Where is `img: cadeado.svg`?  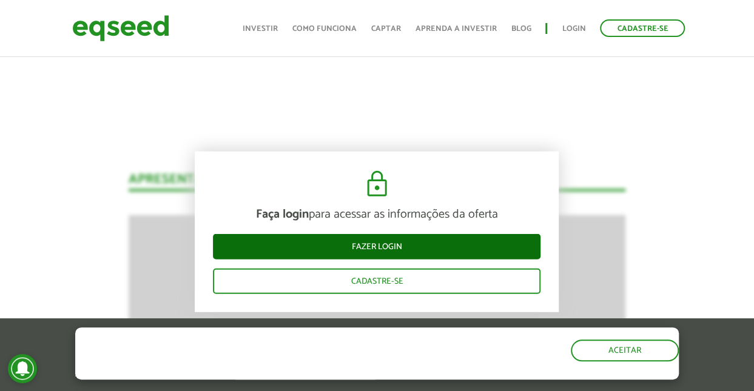
img: cadeado.svg is located at coordinates (377, 184).